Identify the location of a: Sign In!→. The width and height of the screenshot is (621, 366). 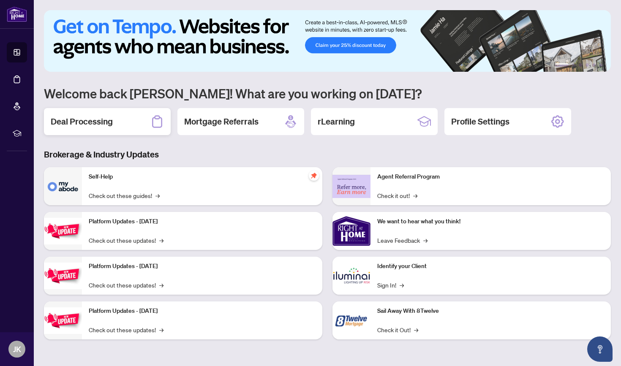
(390, 285).